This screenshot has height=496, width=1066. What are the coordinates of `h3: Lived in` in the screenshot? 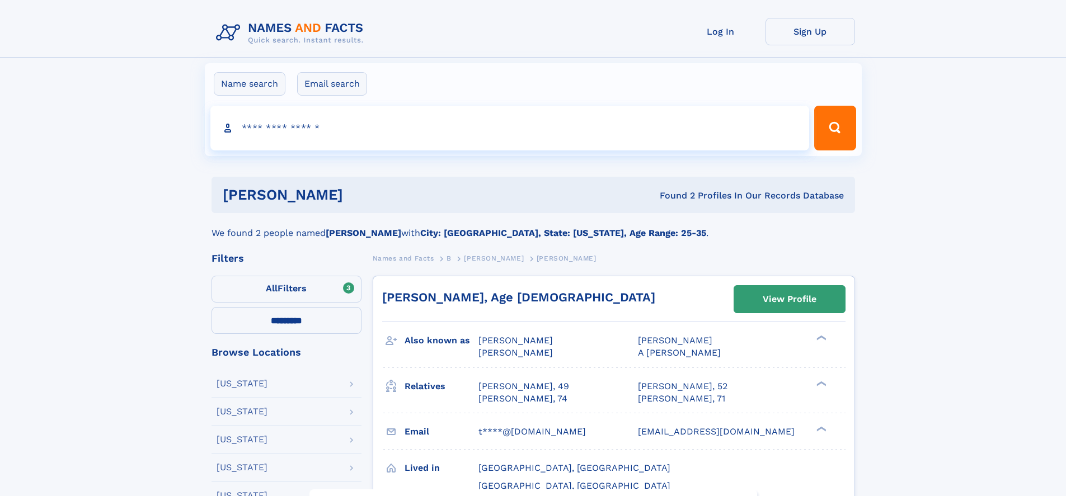 It's located at (442, 468).